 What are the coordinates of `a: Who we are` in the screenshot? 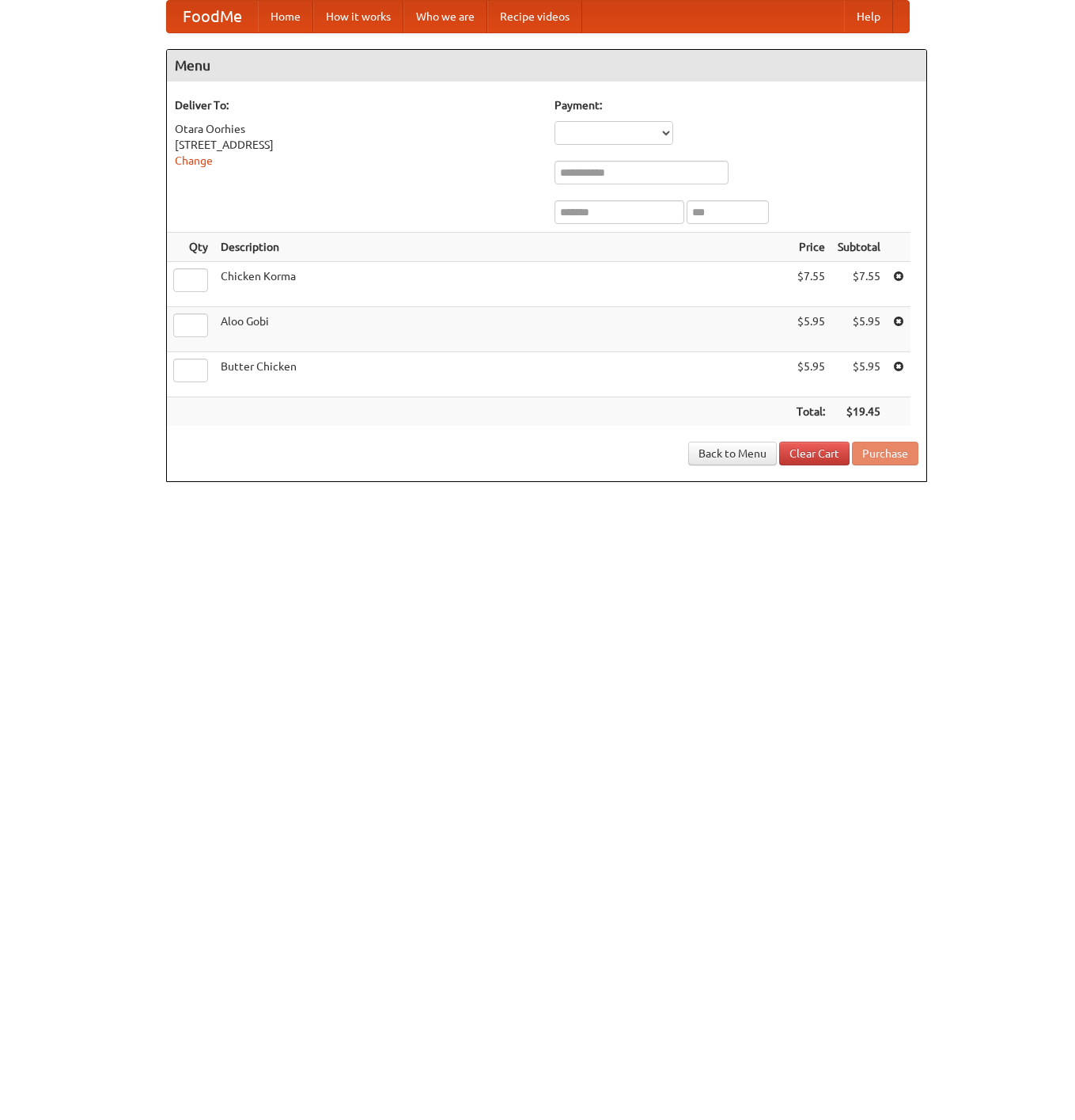 It's located at (446, 17).